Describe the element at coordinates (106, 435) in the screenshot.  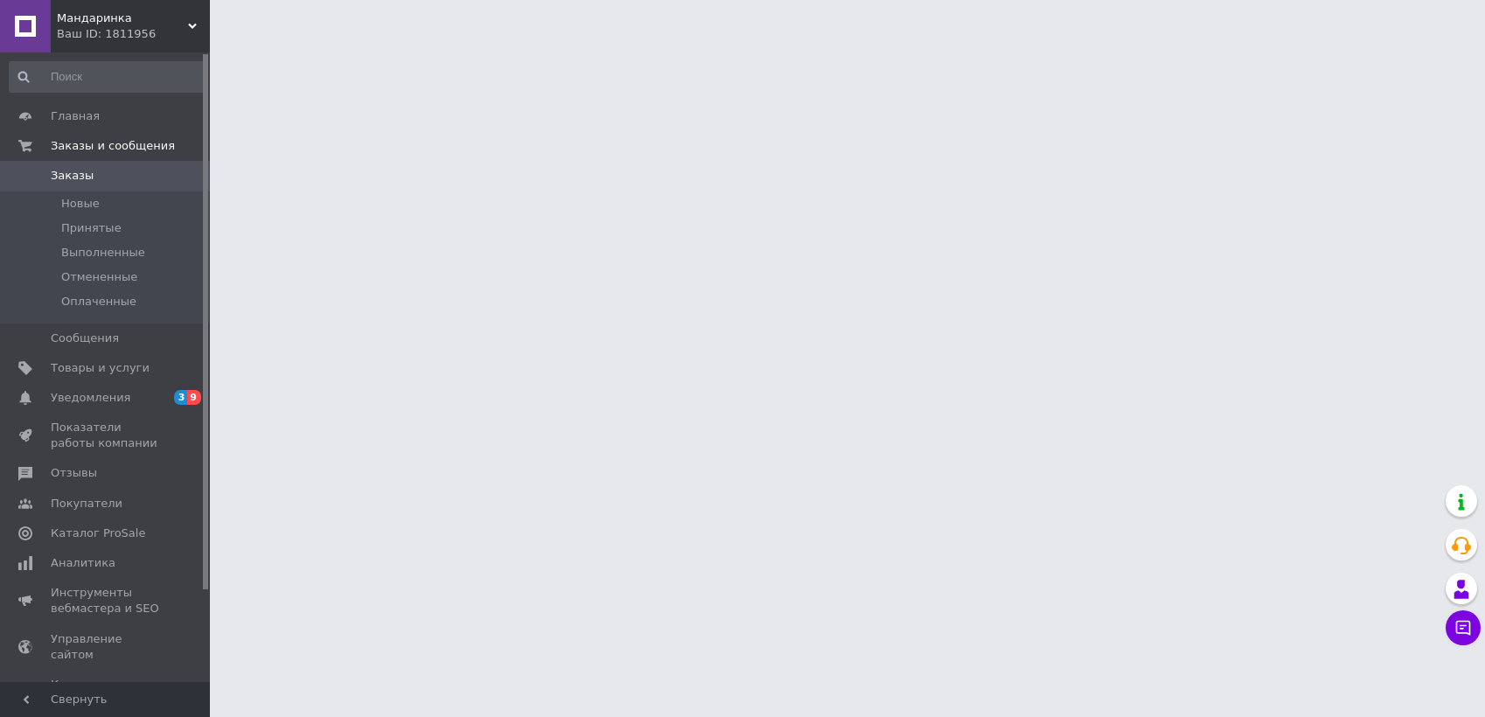
I see `span: Показатели работы компании` at that location.